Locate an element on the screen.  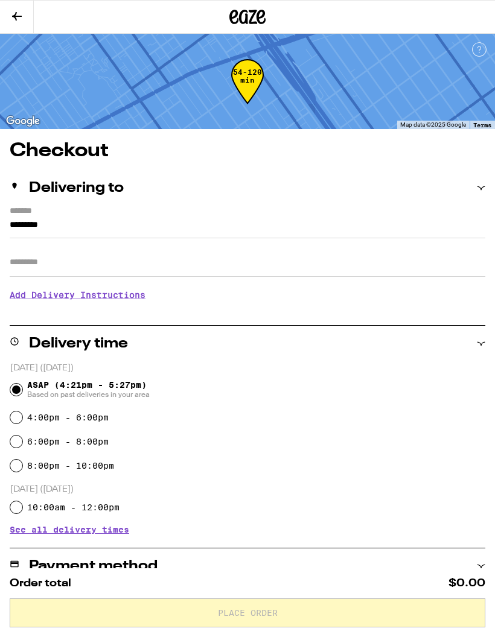
div: 54-120 min is located at coordinates (247, 90).